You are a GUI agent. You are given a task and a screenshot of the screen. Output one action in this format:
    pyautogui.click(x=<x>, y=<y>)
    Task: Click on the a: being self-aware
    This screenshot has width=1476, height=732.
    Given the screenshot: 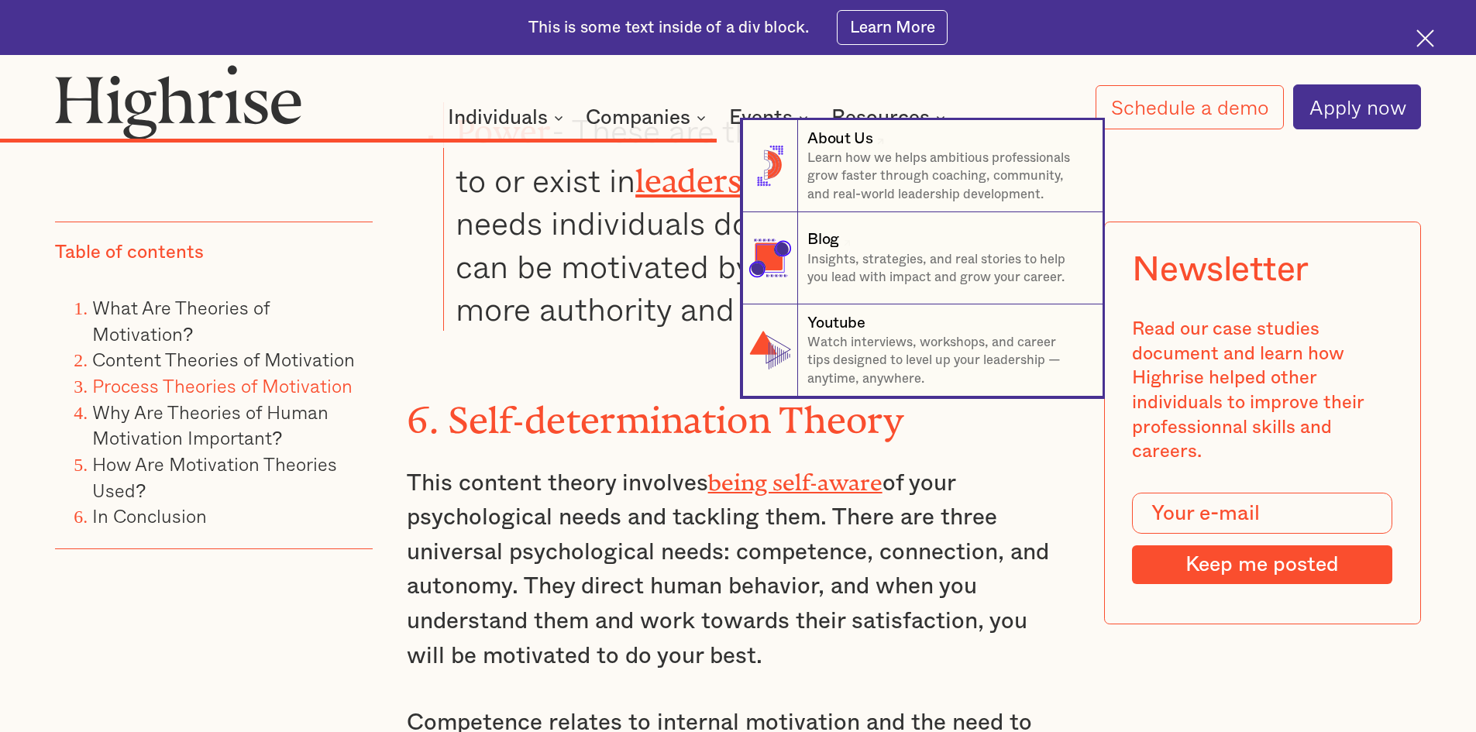 What is the action you would take?
    pyautogui.click(x=795, y=477)
    